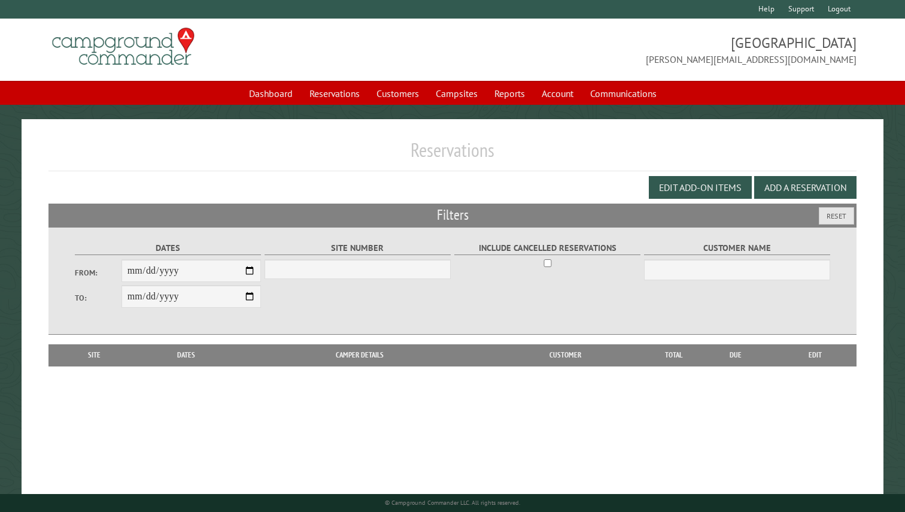  What do you see at coordinates (735, 355) in the screenshot?
I see `th: Due` at bounding box center [735, 355].